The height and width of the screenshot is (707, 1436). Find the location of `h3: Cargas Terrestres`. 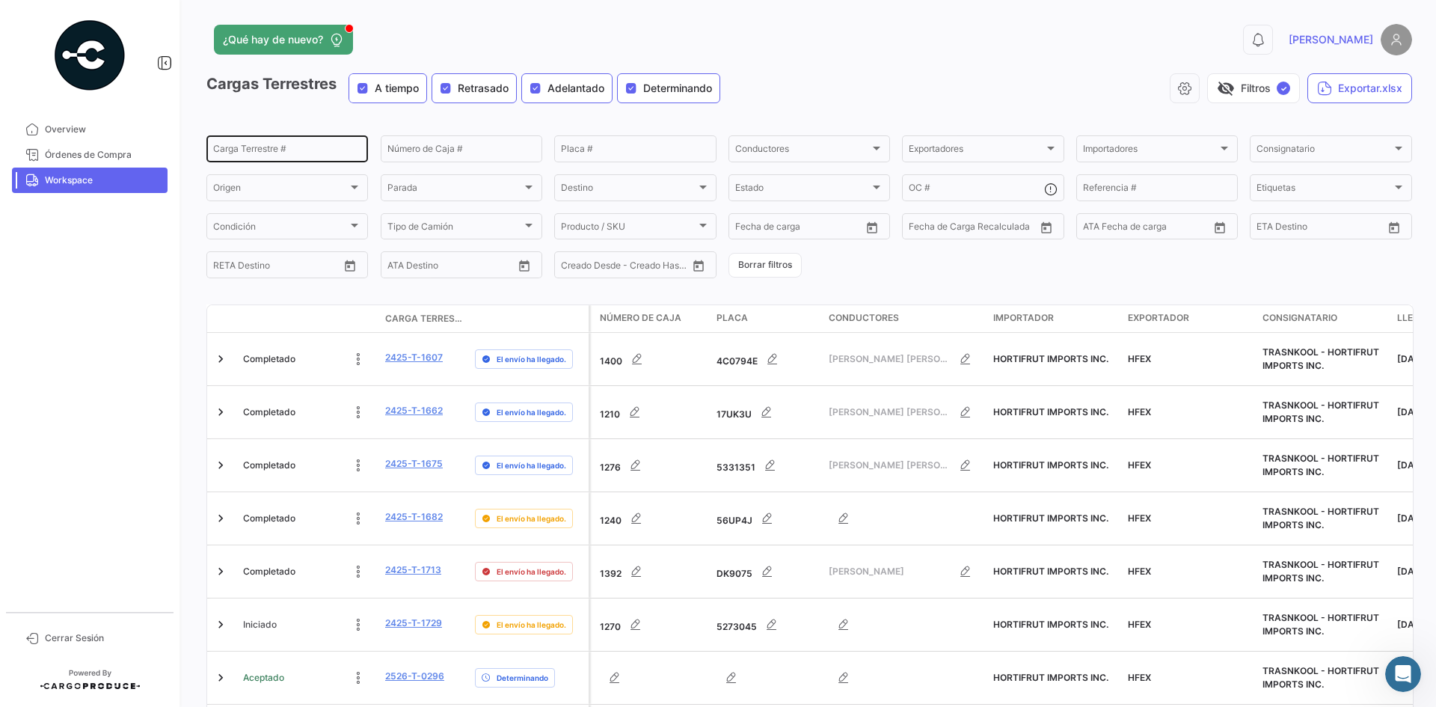

h3: Cargas Terrestres is located at coordinates (465, 88).